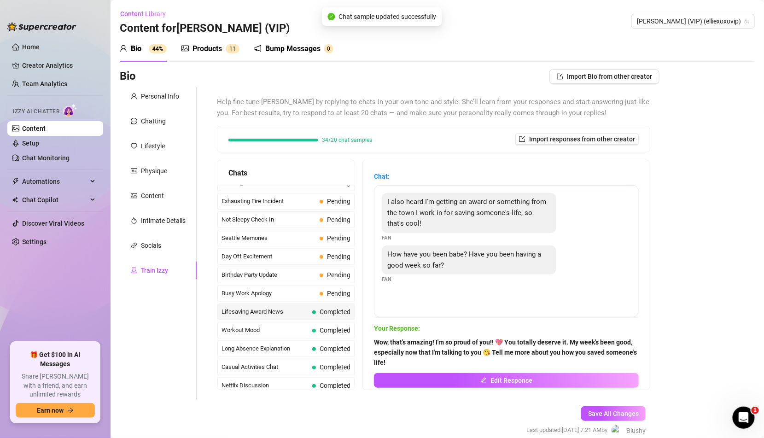 The image size is (764, 438). I want to click on span: message, so click(134, 121).